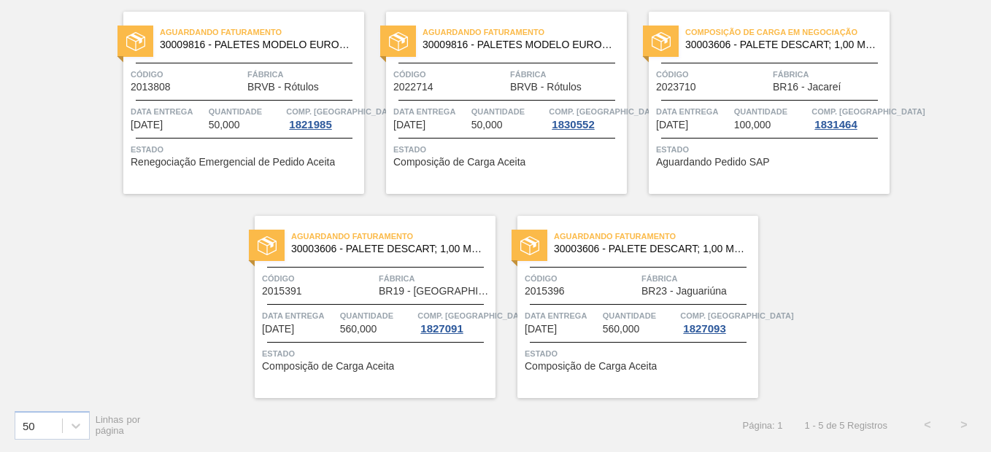 This screenshot has height=452, width=991. I want to click on span: 1 - 5 de 5 Registros, so click(846, 425).